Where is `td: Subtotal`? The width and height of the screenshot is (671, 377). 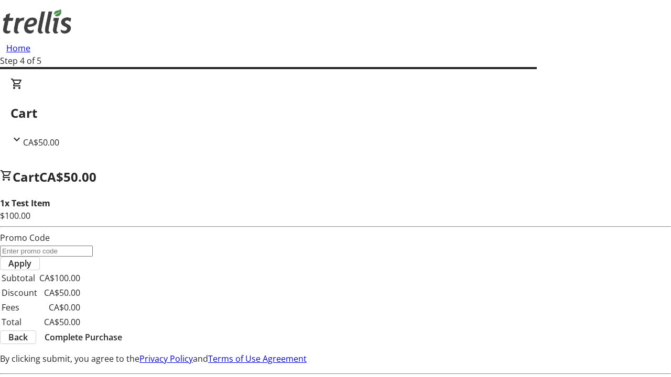
td: Subtotal is located at coordinates (19, 278).